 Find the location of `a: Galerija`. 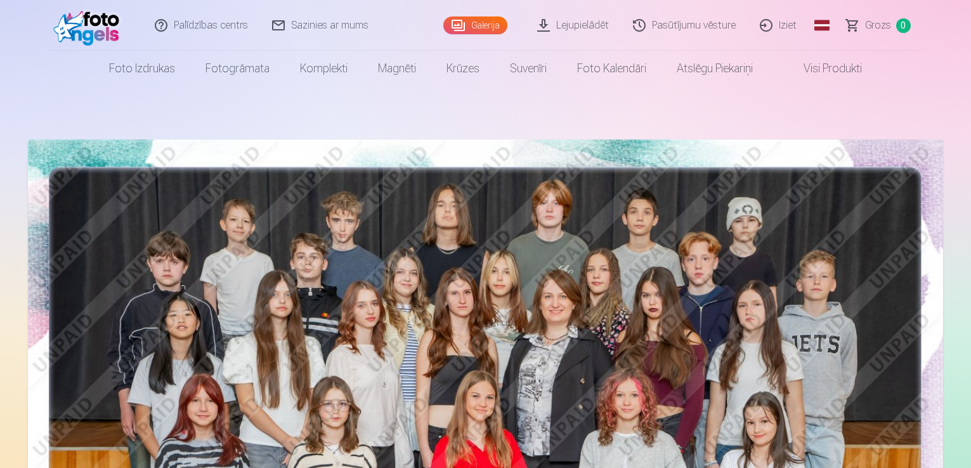

a: Galerija is located at coordinates (475, 25).